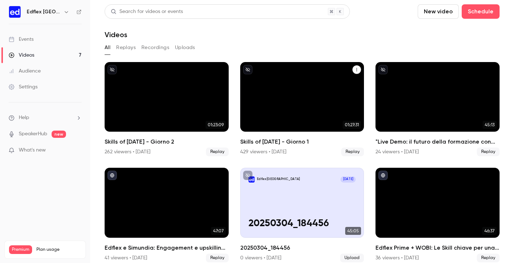 The height and width of the screenshot is (263, 514). I want to click on button: Uploads, so click(185, 48).